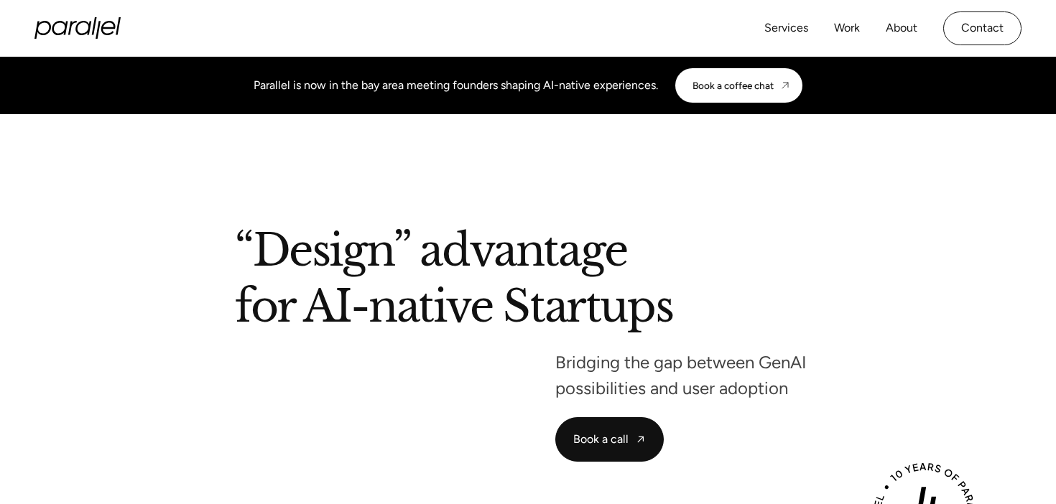 The width and height of the screenshot is (1056, 504). I want to click on div: Book a coffee chat, so click(733, 86).